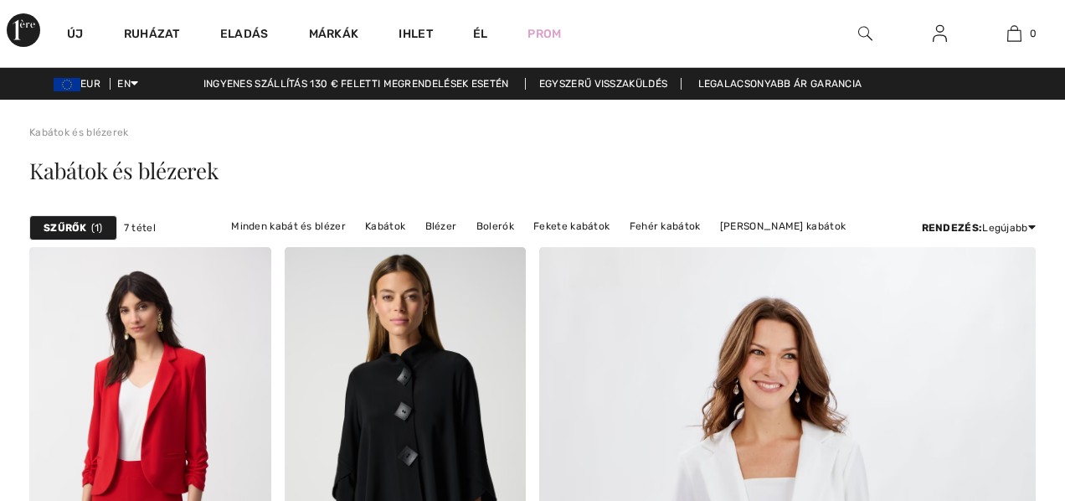 The width and height of the screenshot is (1065, 501). I want to click on img: Keresés a weboldalon, so click(865, 33).